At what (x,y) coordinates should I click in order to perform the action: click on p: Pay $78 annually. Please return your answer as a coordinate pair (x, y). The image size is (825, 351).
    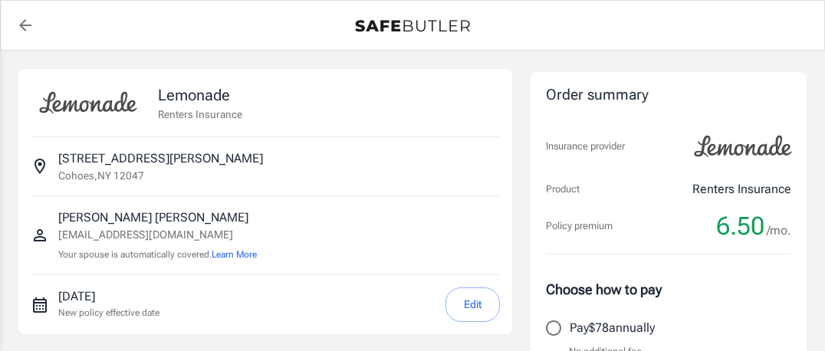
    Looking at the image, I should click on (612, 328).